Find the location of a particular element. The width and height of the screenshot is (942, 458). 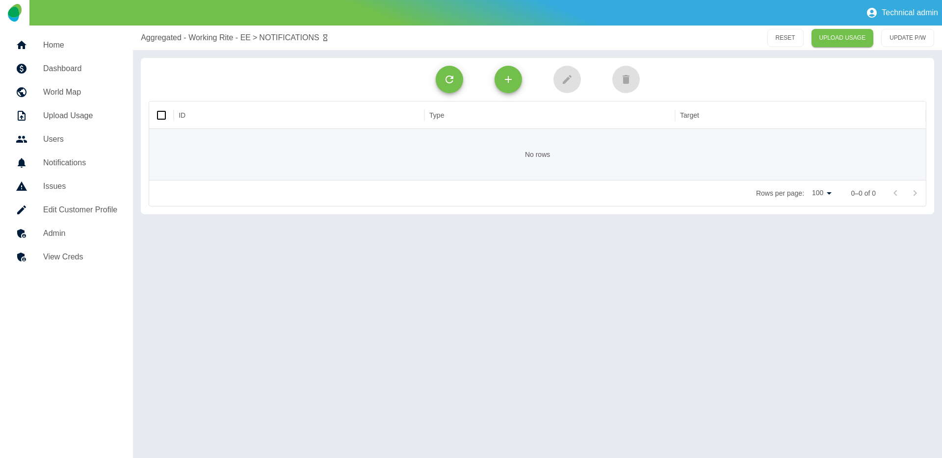

div: No rows is located at coordinates (537, 154).